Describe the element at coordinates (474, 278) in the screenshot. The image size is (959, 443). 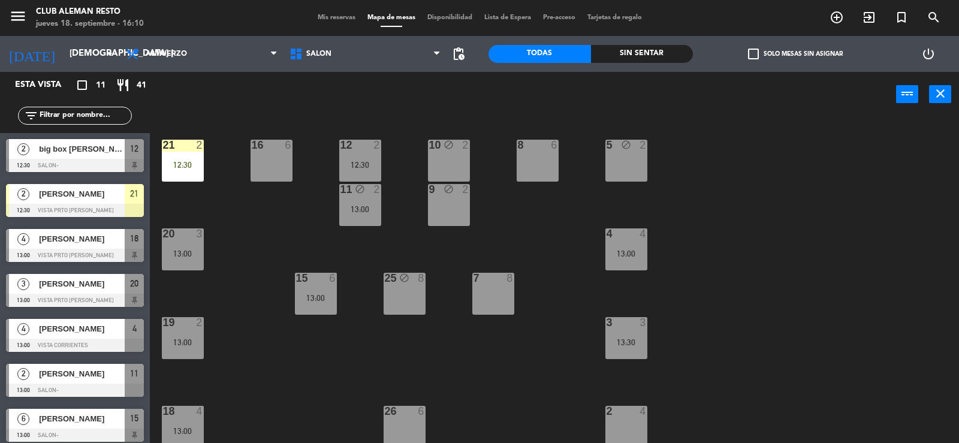
I see `div: 7` at that location.